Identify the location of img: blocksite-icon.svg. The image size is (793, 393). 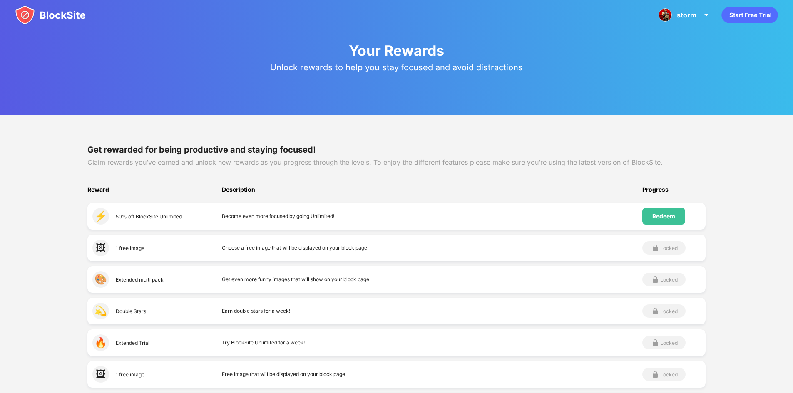
(50, 15).